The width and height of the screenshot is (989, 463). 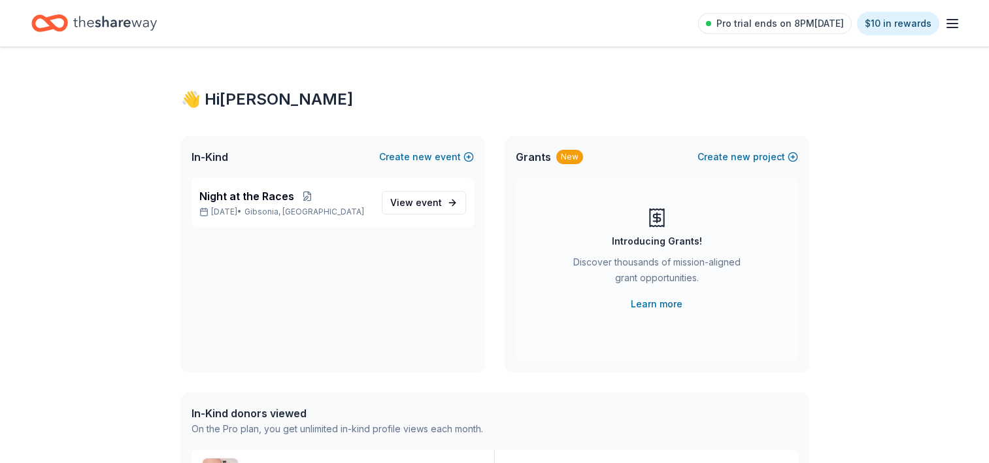 What do you see at coordinates (429, 202) in the screenshot?
I see `span: event` at bounding box center [429, 202].